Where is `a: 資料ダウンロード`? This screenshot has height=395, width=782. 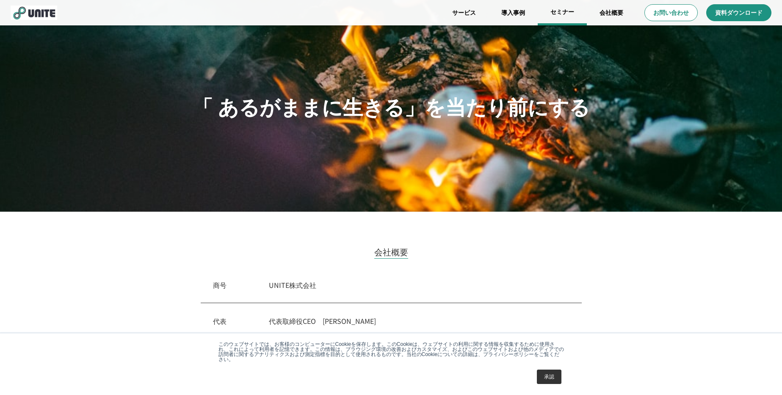 a: 資料ダウンロード is located at coordinates (738, 13).